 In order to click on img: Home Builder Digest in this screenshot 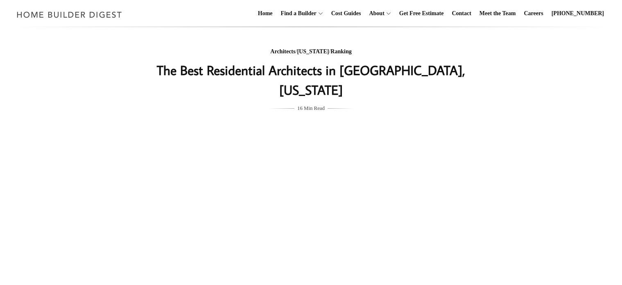, I will do `click(69, 14)`.